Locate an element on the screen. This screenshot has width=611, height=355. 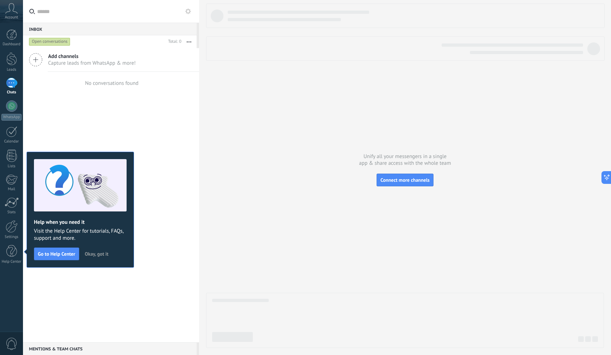
h2: Help when you need it is located at coordinates (80, 222).